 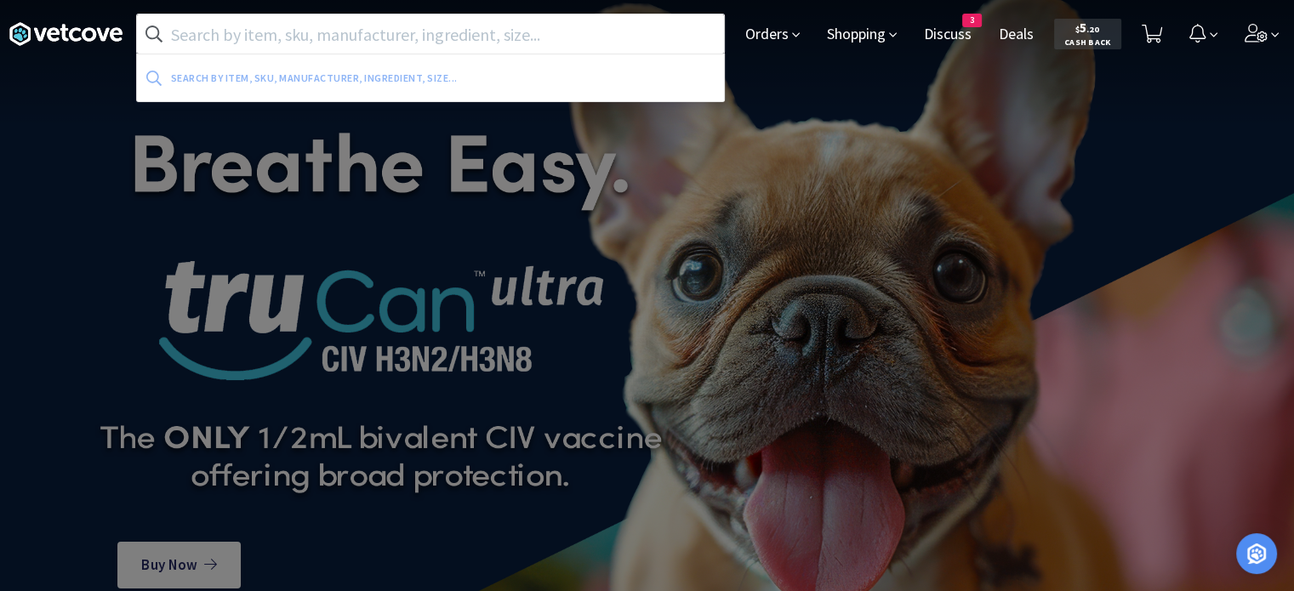 What do you see at coordinates (430, 34) in the screenshot?
I see `input: Search by item, sku, manufacturer, ingredient, size...` at bounding box center [430, 34].